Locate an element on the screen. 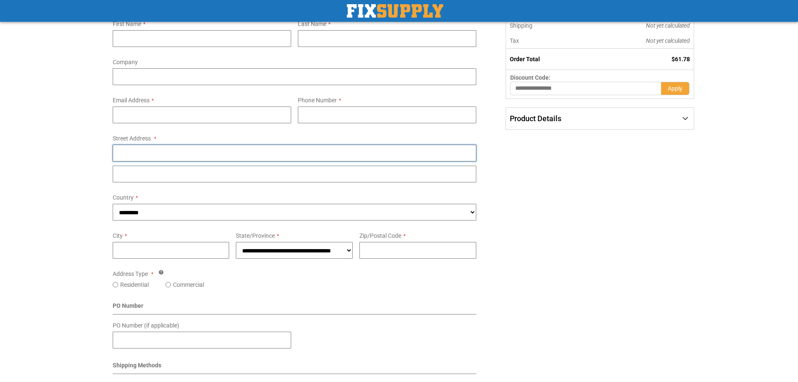  th: Tax is located at coordinates (548, 41).